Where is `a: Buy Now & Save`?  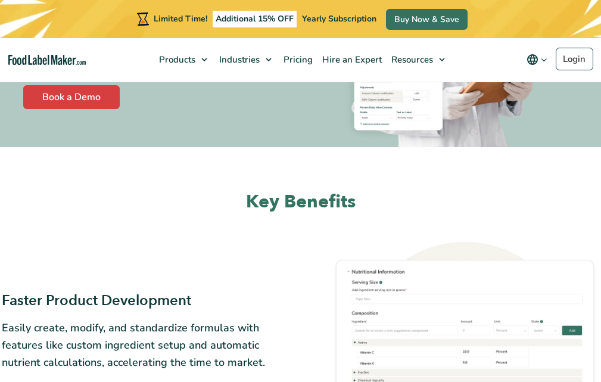 a: Buy Now & Save is located at coordinates (427, 19).